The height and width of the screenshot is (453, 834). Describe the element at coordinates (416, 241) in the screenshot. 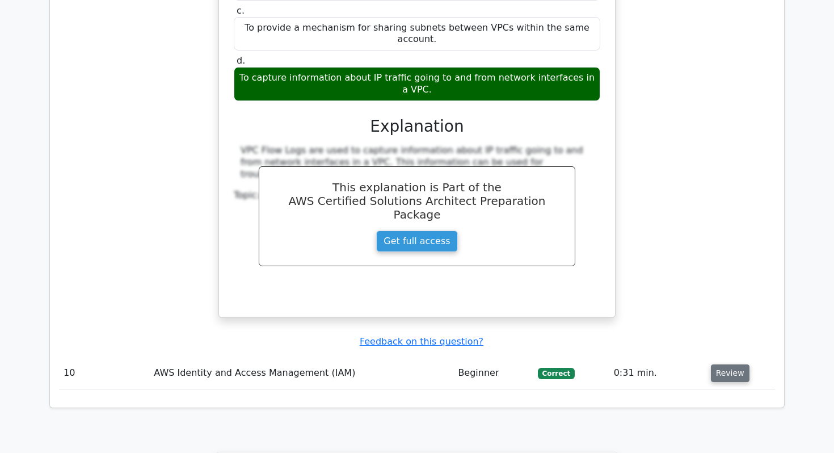

I see `a: Get full access` at that location.